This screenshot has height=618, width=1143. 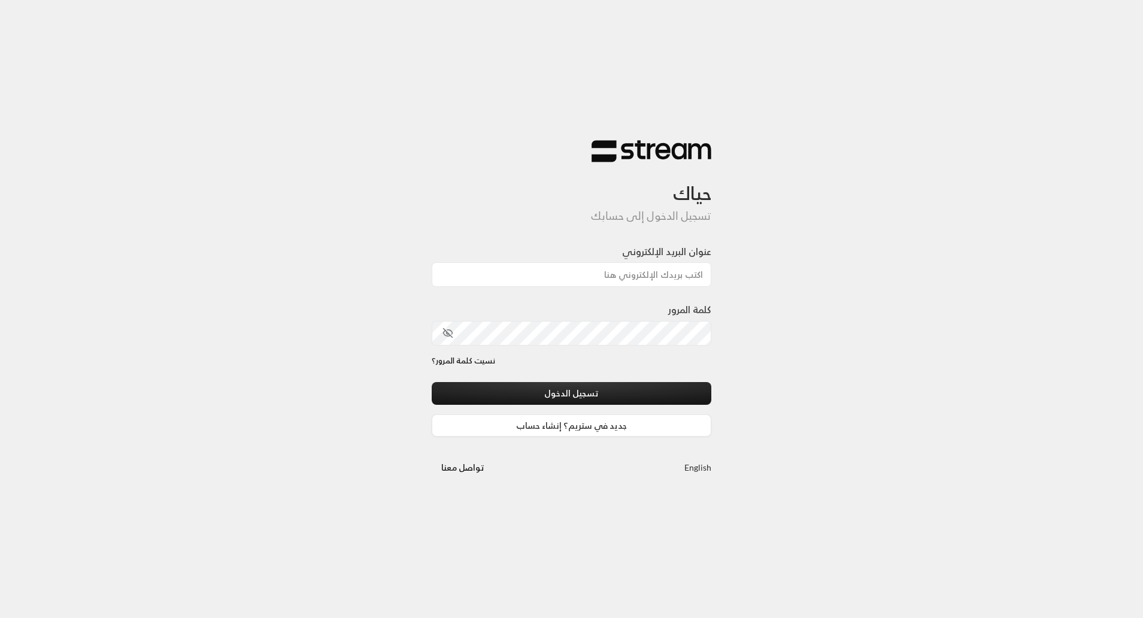 What do you see at coordinates (448, 333) in the screenshot?
I see `button: toggle password visibility` at bounding box center [448, 333].